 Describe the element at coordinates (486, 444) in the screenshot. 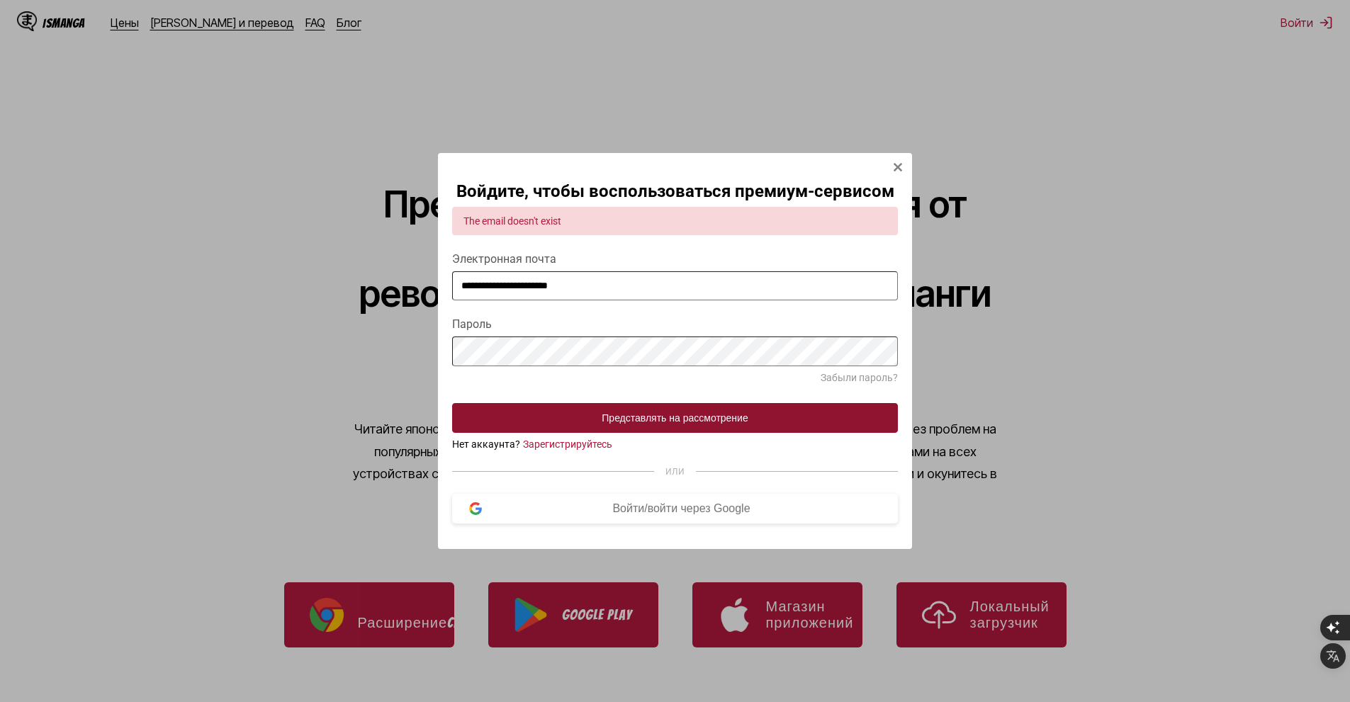

I see `font: Нет аккаунта?` at that location.